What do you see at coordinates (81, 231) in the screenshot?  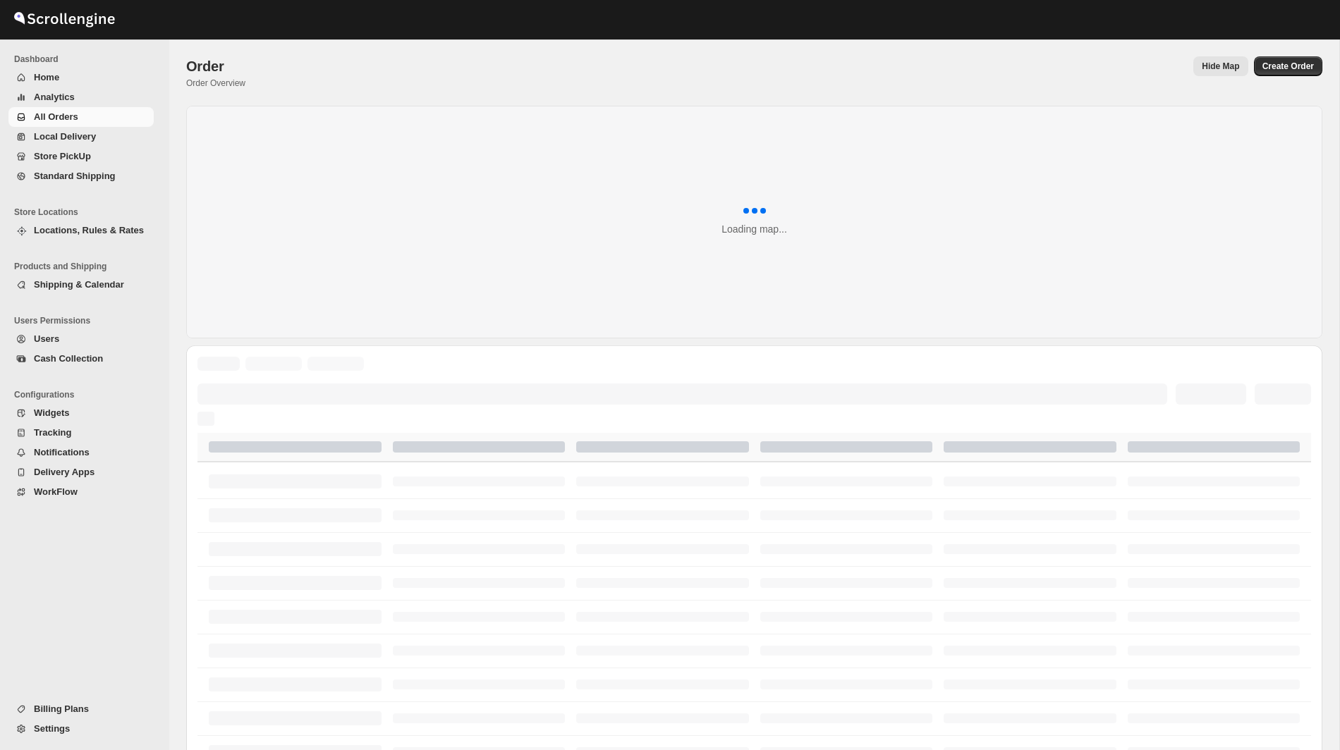 I see `button: Locations, Rules & Rates` at bounding box center [81, 231].